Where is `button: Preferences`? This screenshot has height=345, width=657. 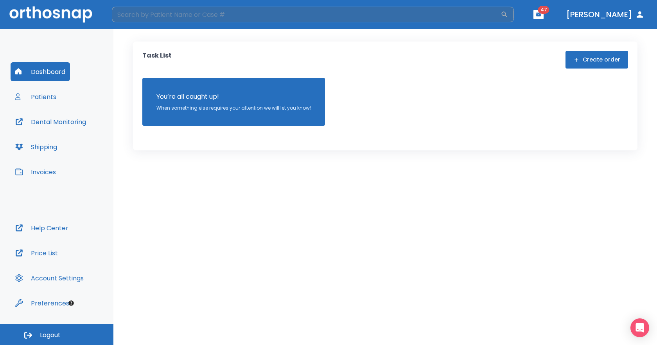
button: Preferences is located at coordinates (42, 303).